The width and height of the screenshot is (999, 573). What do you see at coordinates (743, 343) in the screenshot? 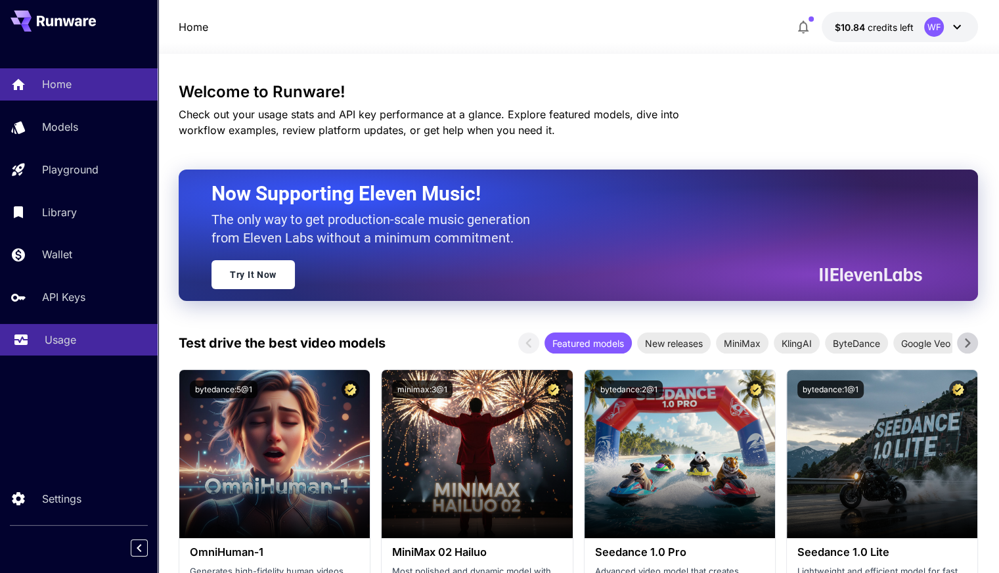
I see `span: MiniMax` at bounding box center [743, 343].